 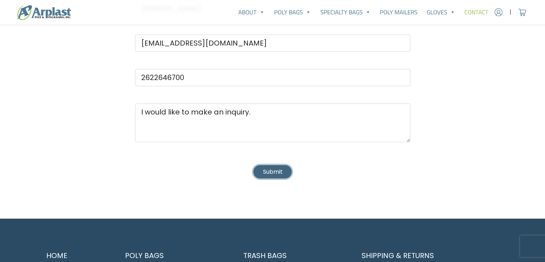 I want to click on input: Phone, so click(x=273, y=77).